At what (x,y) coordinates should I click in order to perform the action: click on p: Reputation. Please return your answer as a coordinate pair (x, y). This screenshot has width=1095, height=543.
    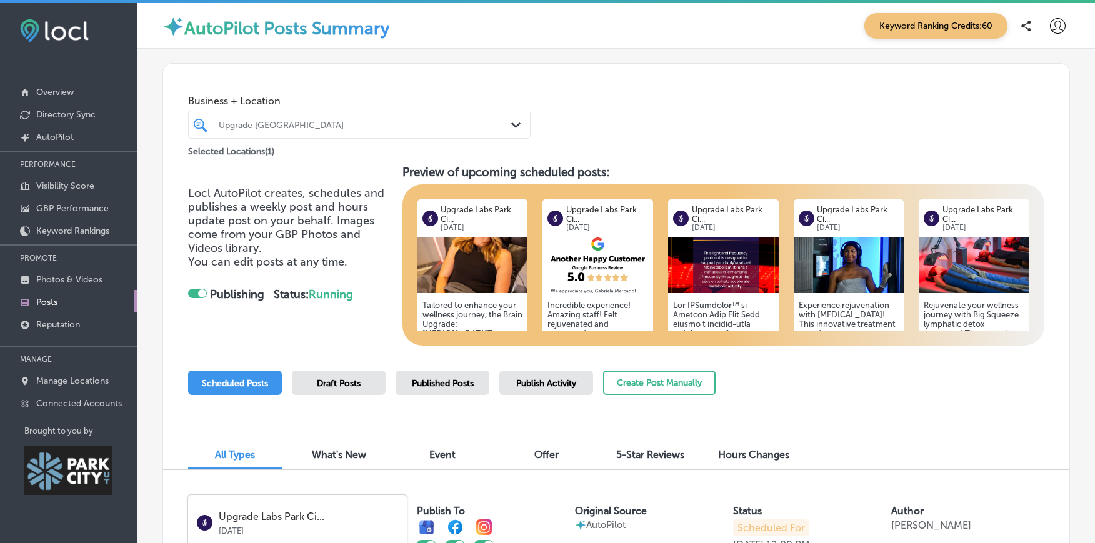
    Looking at the image, I should click on (58, 324).